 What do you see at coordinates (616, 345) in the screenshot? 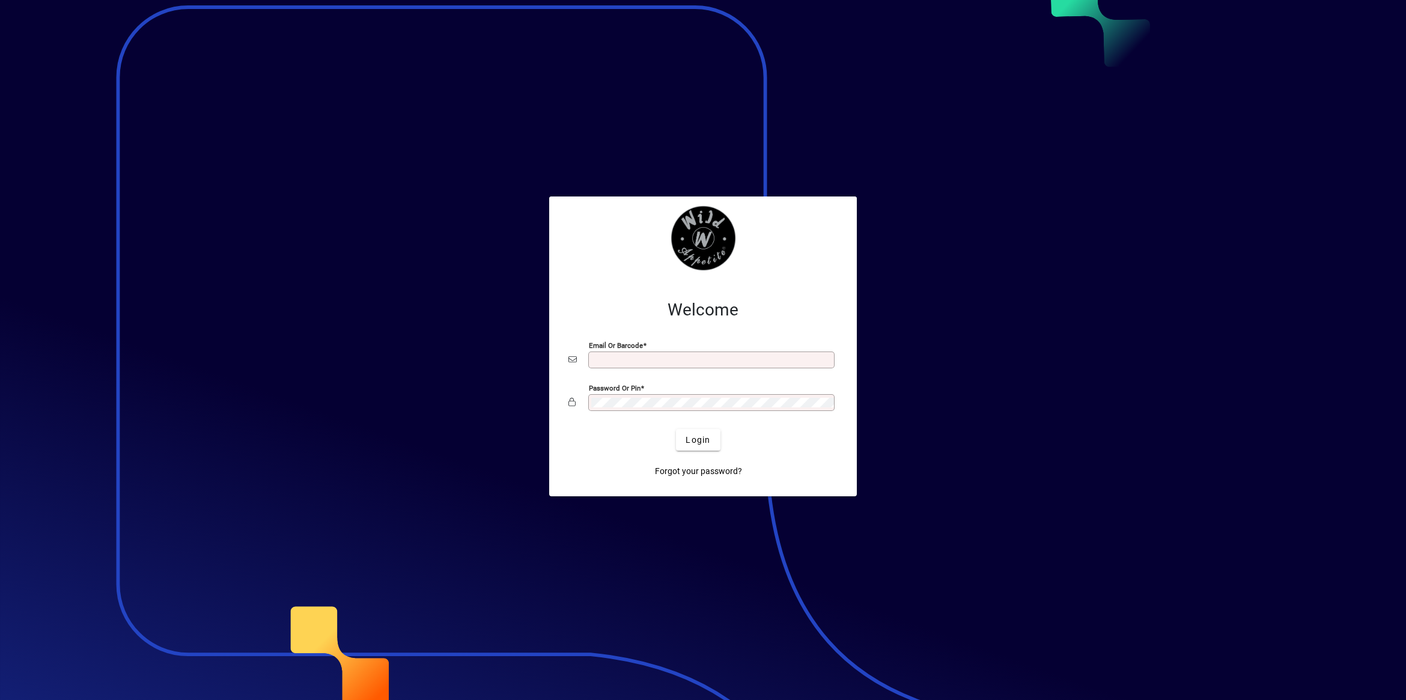
I see `mat-label: Email or Barcode` at bounding box center [616, 345].